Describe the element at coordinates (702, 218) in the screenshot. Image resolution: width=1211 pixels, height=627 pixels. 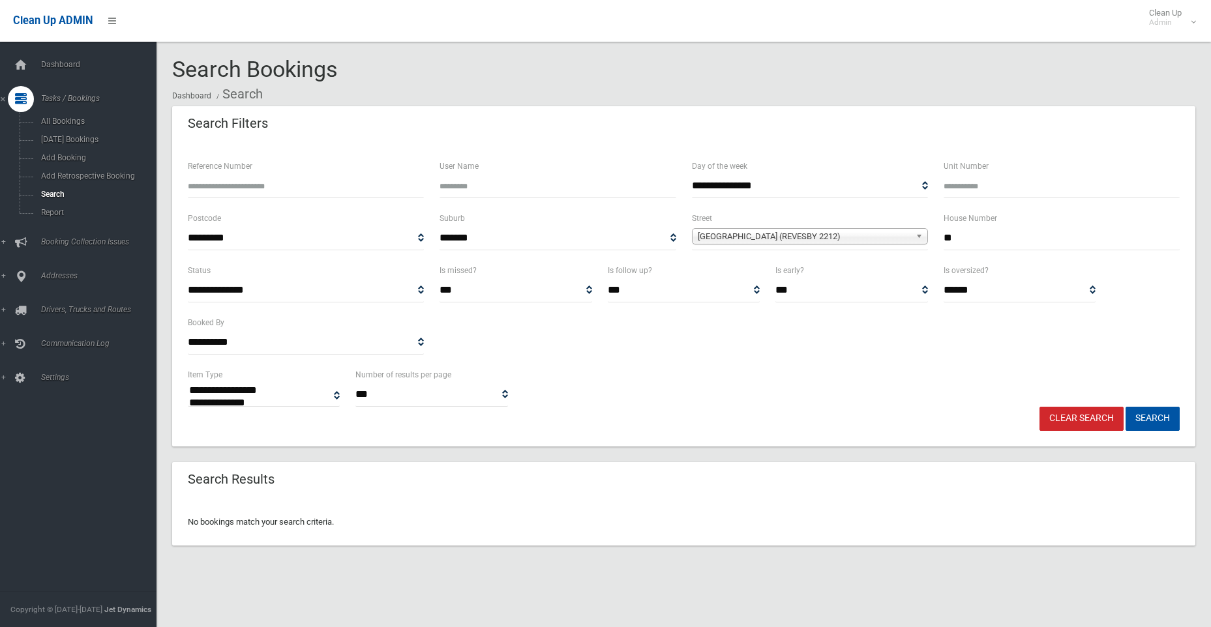
I see `label: Street` at that location.